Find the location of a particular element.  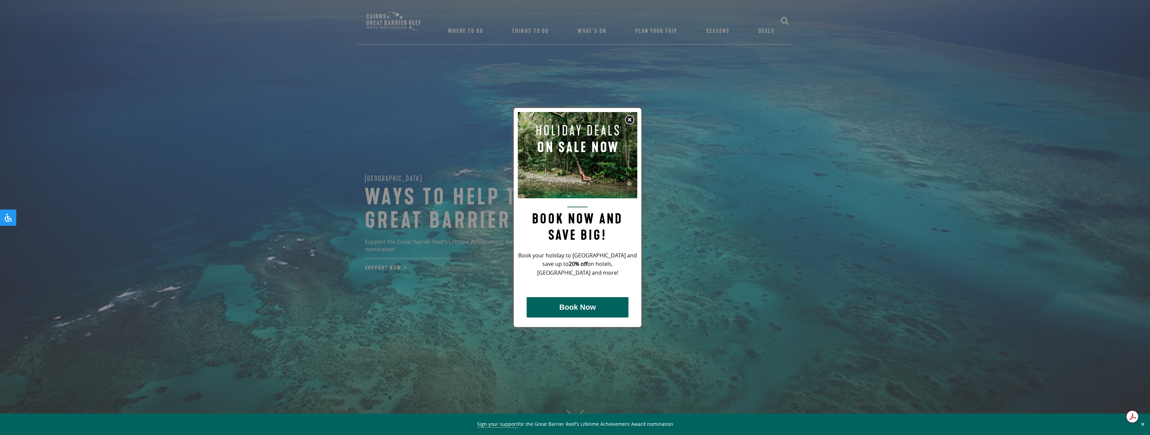

strong: 20% off is located at coordinates (578, 264).